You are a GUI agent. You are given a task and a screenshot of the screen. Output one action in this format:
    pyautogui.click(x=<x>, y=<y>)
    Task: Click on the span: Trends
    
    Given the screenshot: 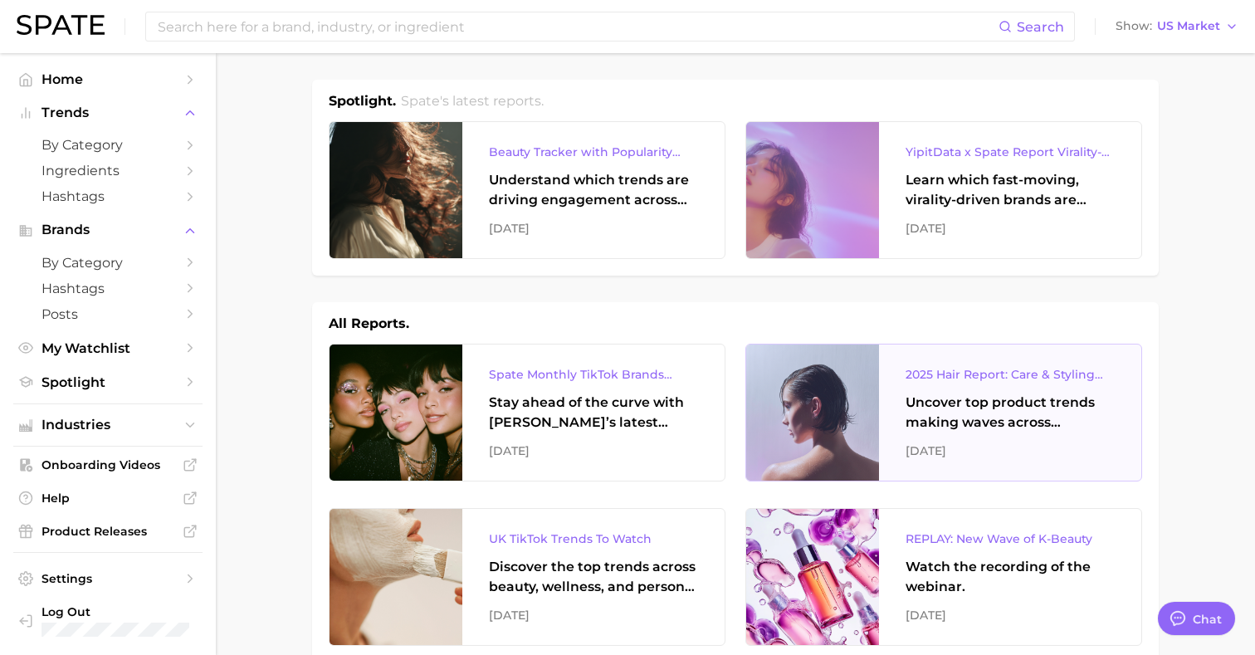 What is the action you would take?
    pyautogui.click(x=108, y=113)
    